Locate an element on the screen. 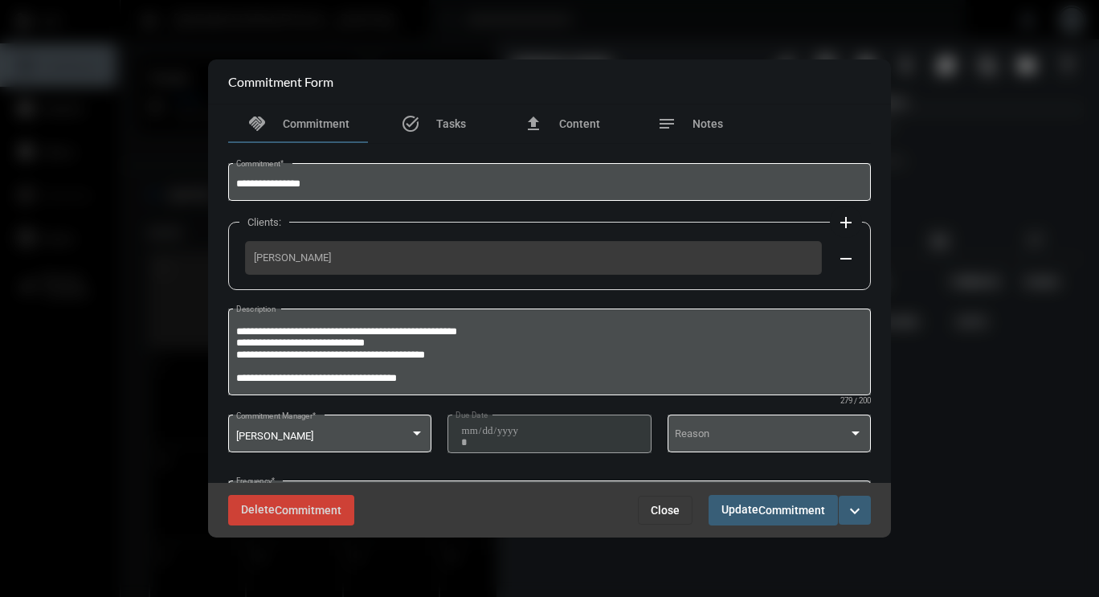 The width and height of the screenshot is (1099, 597). mat-icon: notes is located at coordinates (667, 124).